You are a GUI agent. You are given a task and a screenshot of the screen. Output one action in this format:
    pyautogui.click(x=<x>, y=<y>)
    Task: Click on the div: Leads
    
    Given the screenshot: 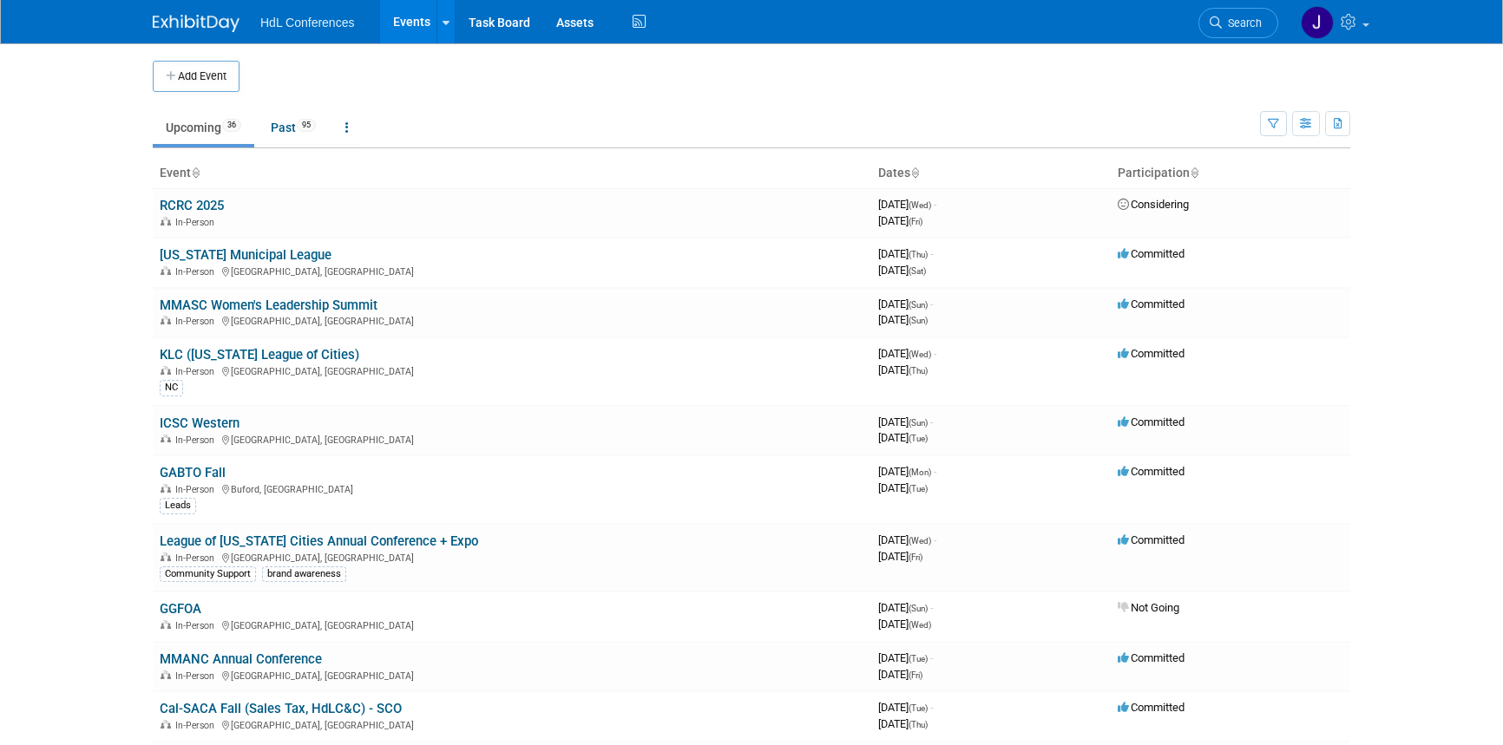 What is the action you would take?
    pyautogui.click(x=178, y=506)
    